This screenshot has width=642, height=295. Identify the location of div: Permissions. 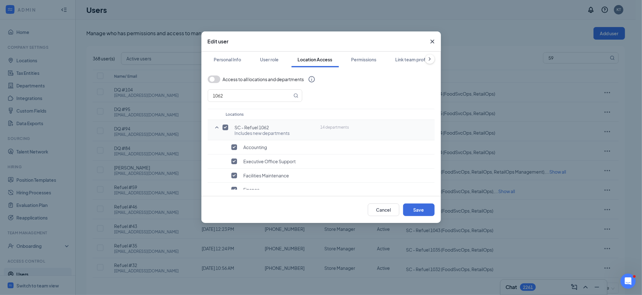
(364, 60).